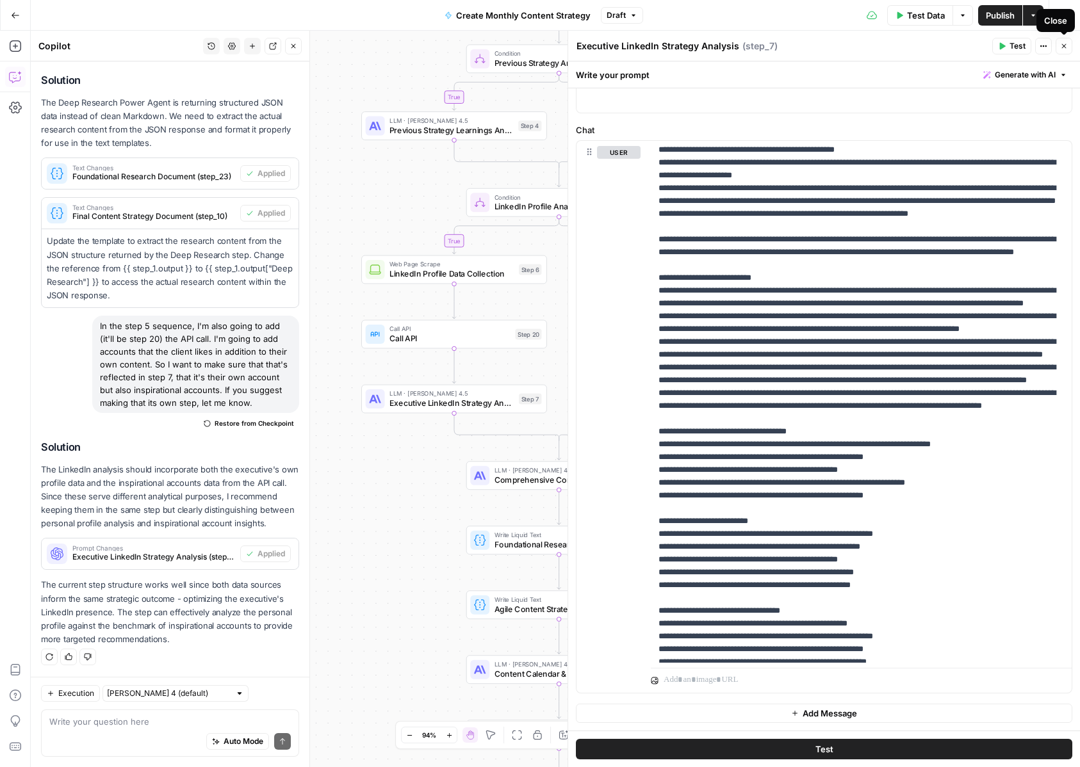 The height and width of the screenshot is (767, 1080). What do you see at coordinates (557, 206) in the screenshot?
I see `span: LinkedIn Profile Analysis Check` at bounding box center [557, 206].